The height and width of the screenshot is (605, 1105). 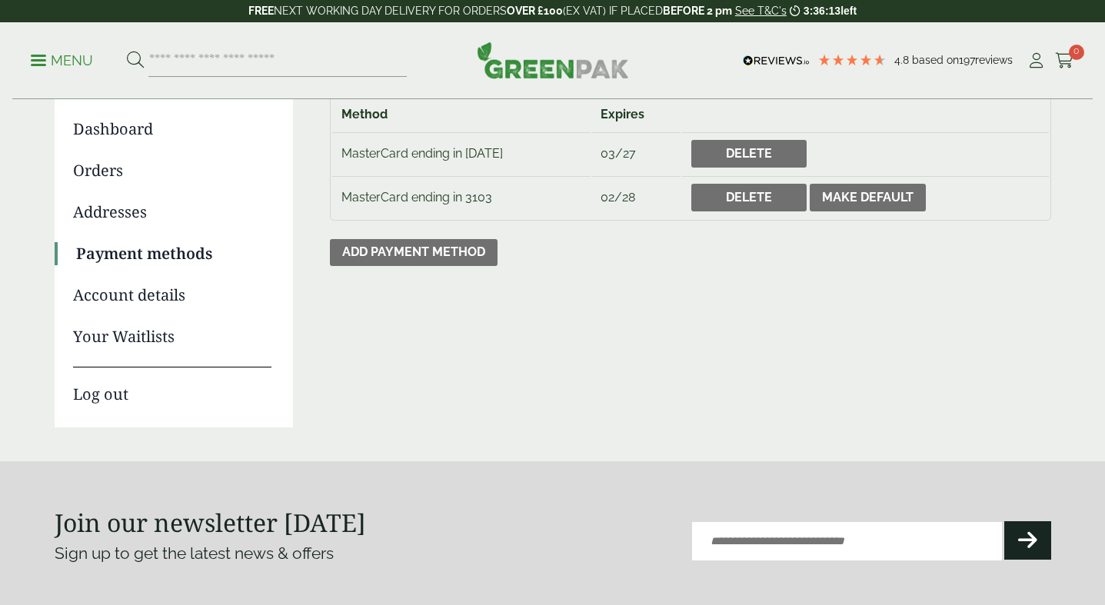 I want to click on a: Dashboard, so click(x=172, y=129).